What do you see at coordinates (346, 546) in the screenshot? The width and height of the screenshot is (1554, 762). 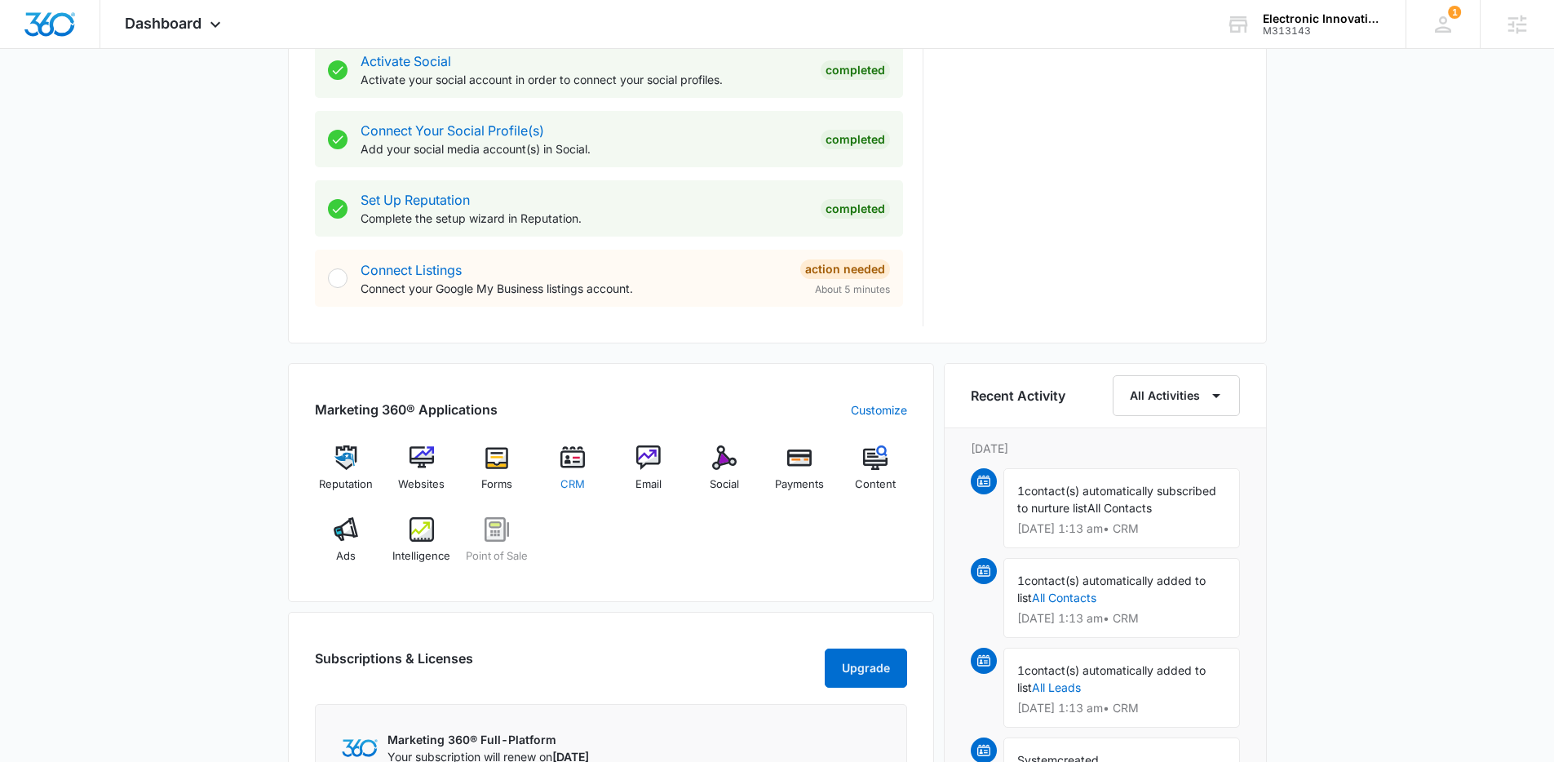 I see `a: Ads` at bounding box center [346, 546].